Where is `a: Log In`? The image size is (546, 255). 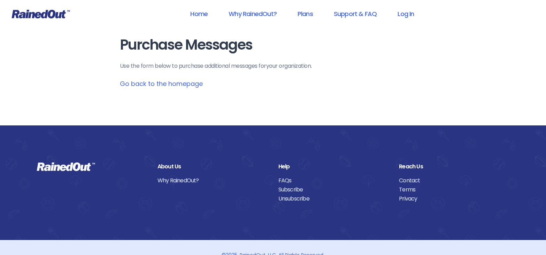
a: Log In is located at coordinates (406, 14).